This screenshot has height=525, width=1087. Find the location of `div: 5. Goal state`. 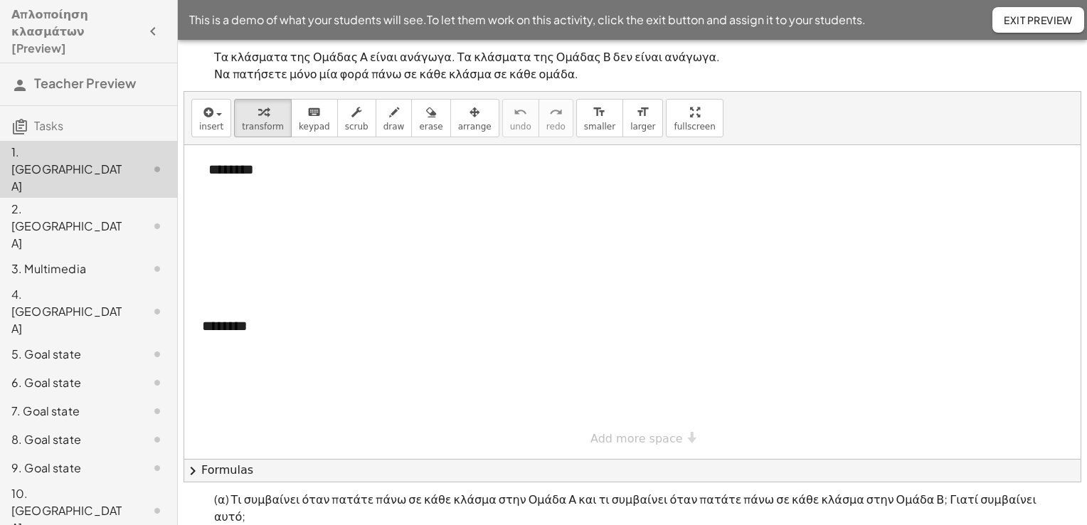

div: 5. Goal state is located at coordinates (68, 354).